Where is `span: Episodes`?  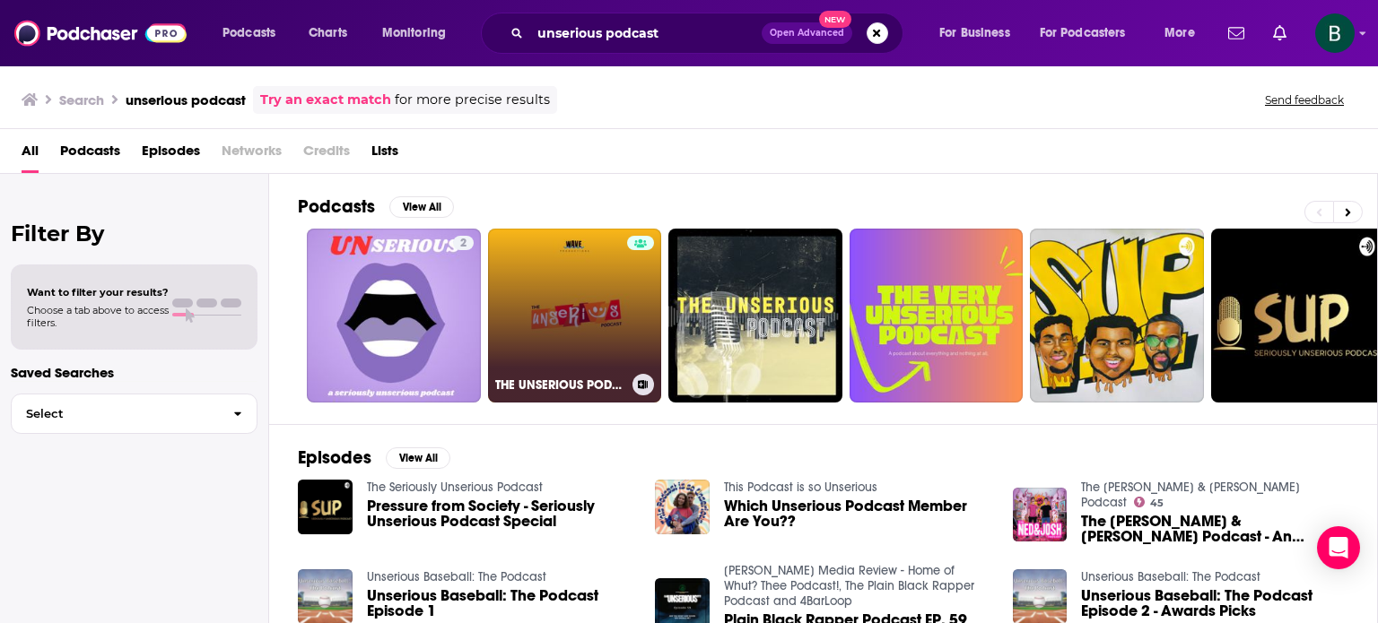
span: Episodes is located at coordinates (170, 154).